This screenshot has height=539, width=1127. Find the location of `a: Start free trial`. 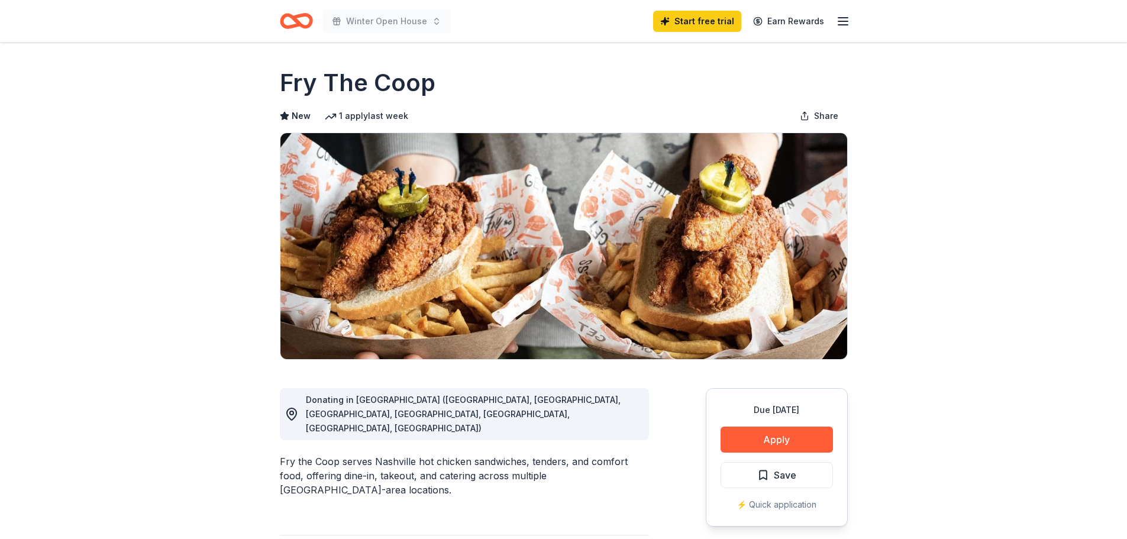

a: Start free trial is located at coordinates (697, 21).